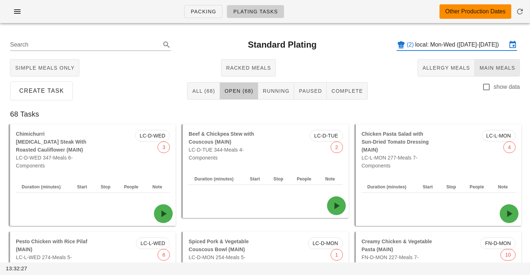 The image size is (530, 275). What do you see at coordinates (347, 91) in the screenshot?
I see `span: Complete` at bounding box center [347, 91].